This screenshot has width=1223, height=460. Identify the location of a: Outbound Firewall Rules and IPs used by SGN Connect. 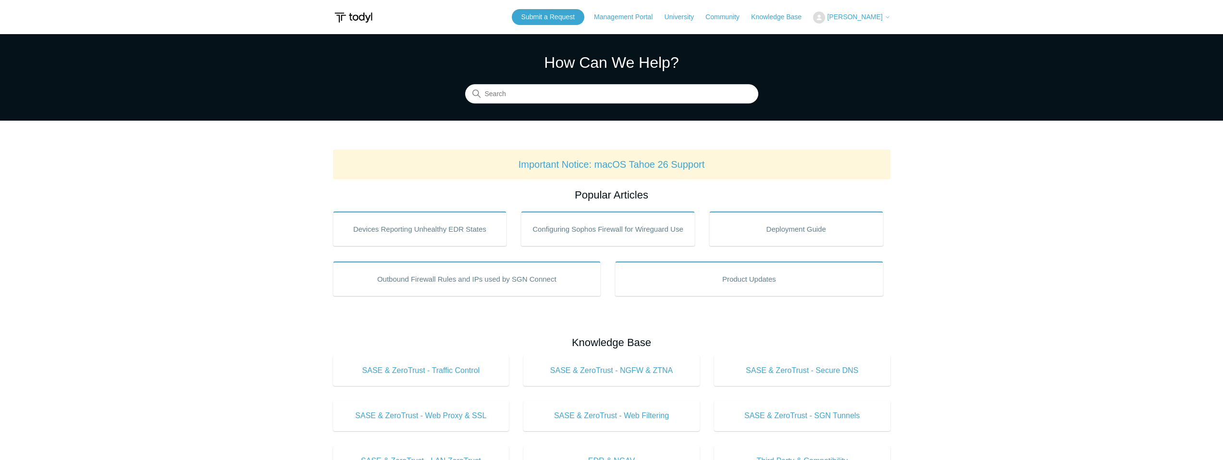
(467, 279).